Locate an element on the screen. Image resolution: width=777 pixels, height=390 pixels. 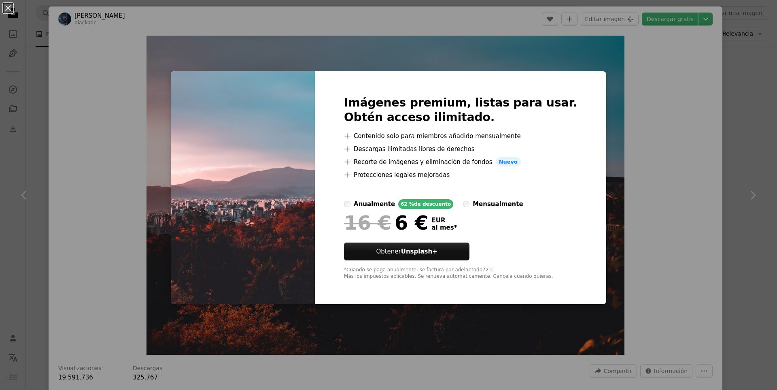
input: anualmente62 %de descuento is located at coordinates (347, 204).